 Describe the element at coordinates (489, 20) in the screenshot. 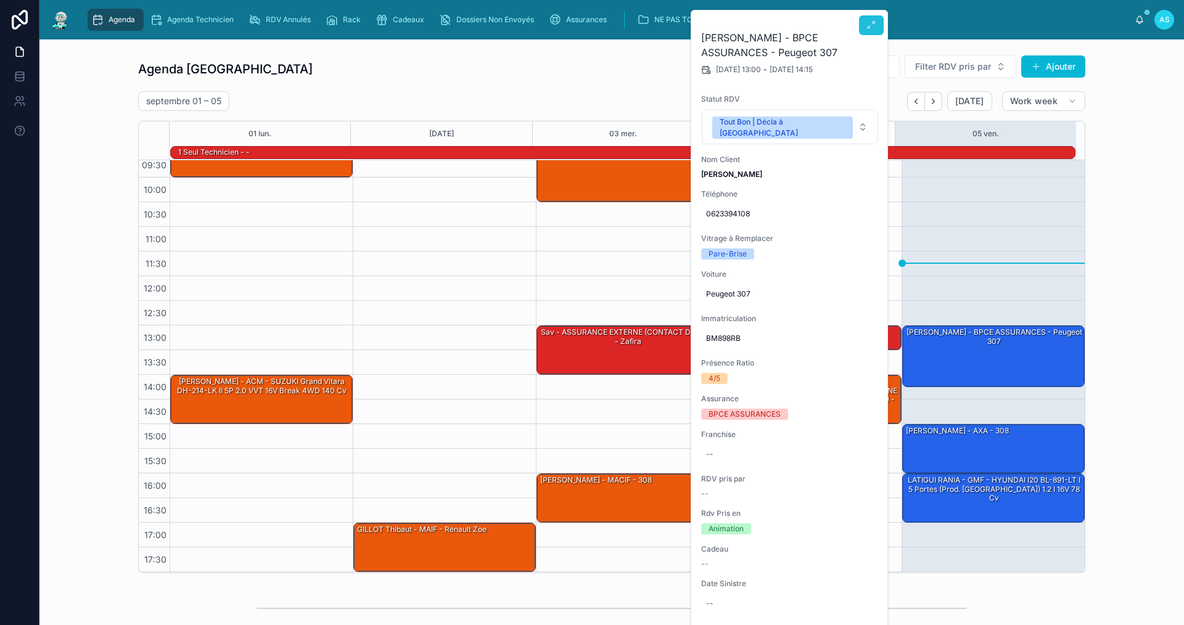

I see `a: Dossiers Non Envoyés` at that location.